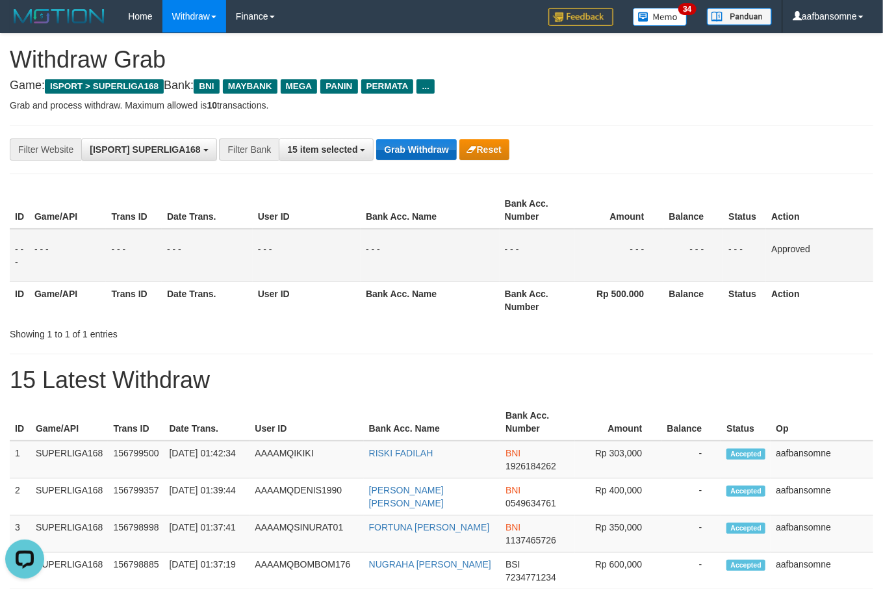 The width and height of the screenshot is (883, 589). I want to click on td: 156799357, so click(136, 496).